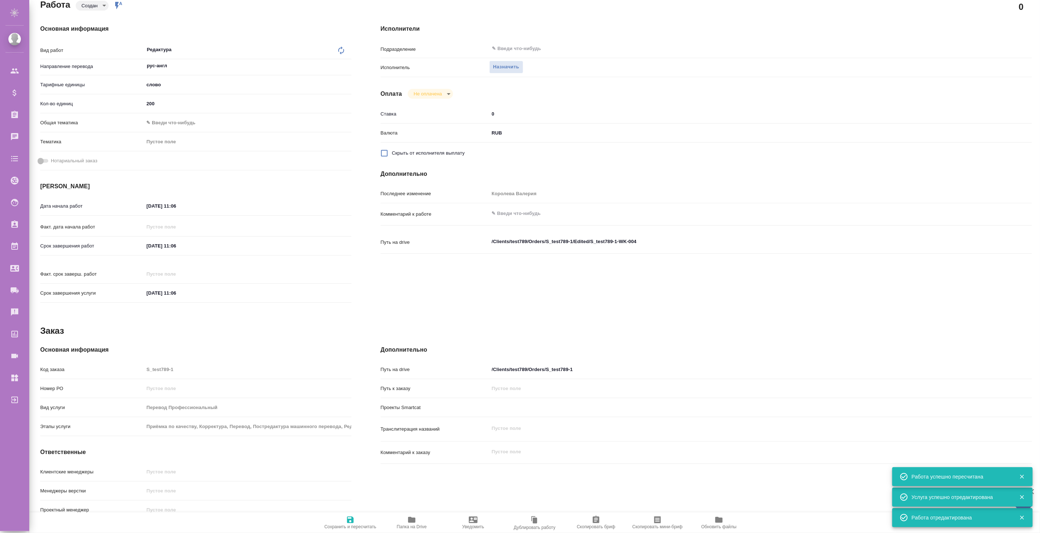 The height and width of the screenshot is (533, 1040). I want to click on p: Менеджеры верстки, so click(92, 491).